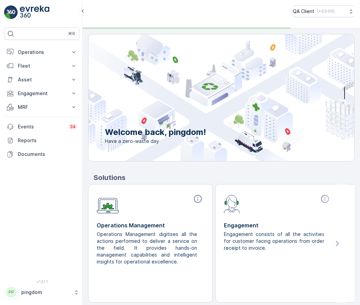  Describe the element at coordinates (42, 93) in the screenshot. I see `button: Engagement` at that location.